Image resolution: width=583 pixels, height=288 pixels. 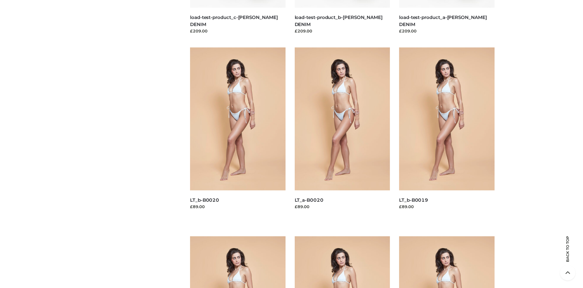 What do you see at coordinates (414, 200) in the screenshot?
I see `a: LT_b-B0019` at bounding box center [414, 200].